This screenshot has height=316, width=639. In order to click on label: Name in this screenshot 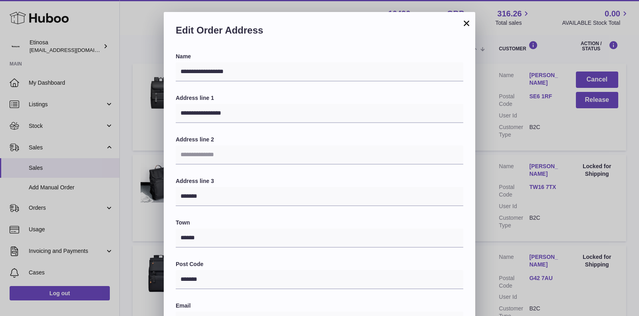, I will do `click(319, 56)`.